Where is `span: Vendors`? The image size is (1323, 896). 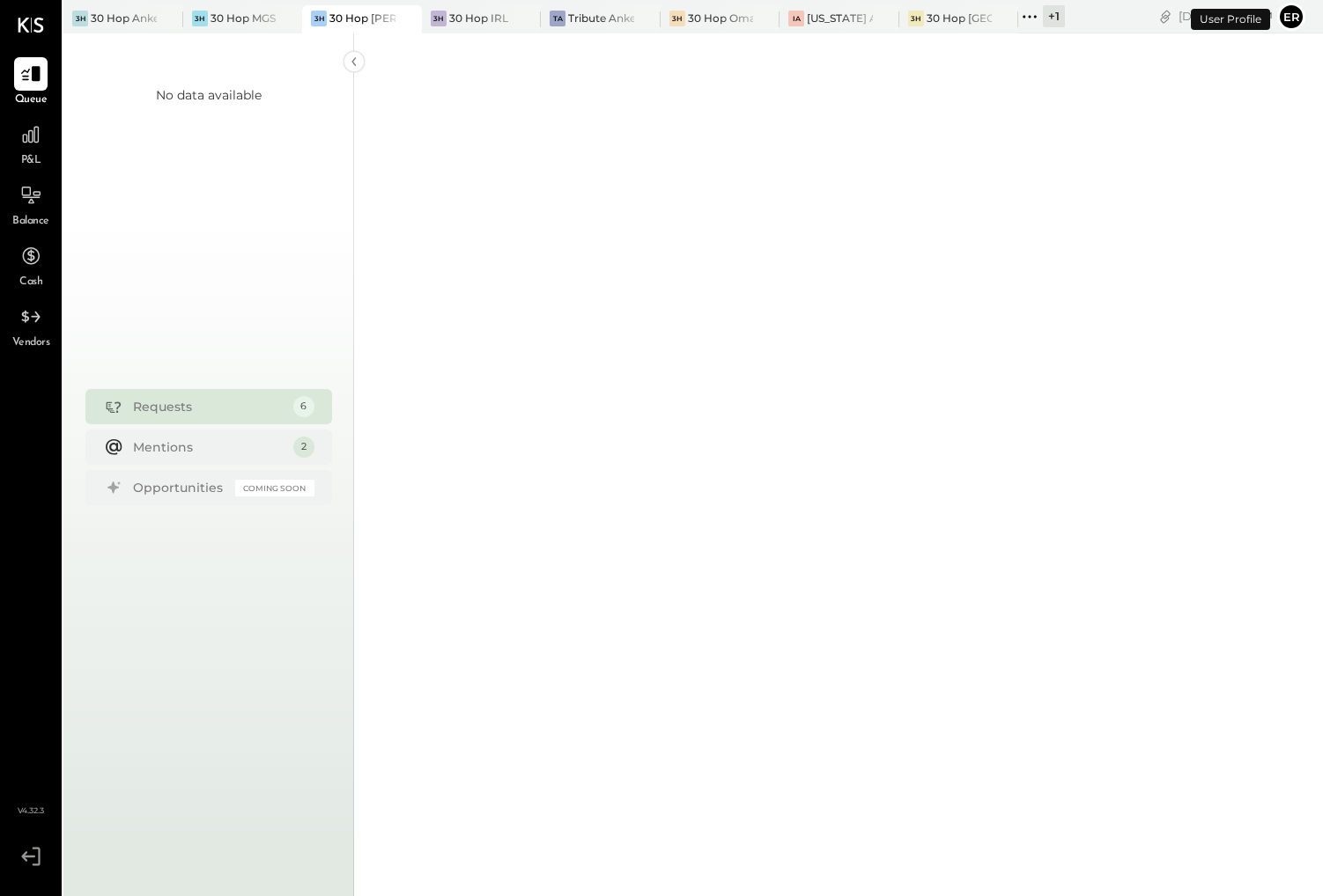
span: Vendors is located at coordinates (31, 343).